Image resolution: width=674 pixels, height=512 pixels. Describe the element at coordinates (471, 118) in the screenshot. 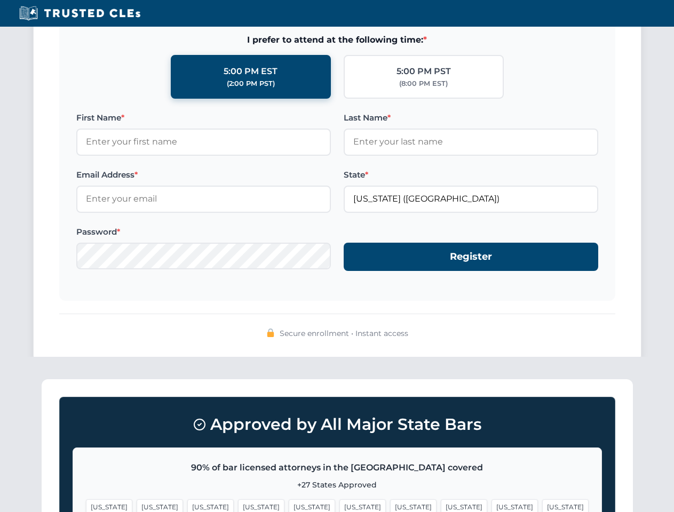

I see `label: Last Name` at that location.